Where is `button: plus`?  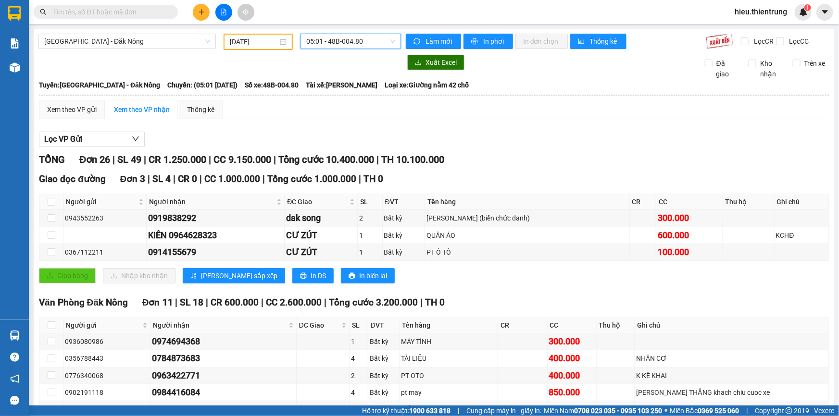
button: plus is located at coordinates (201, 12).